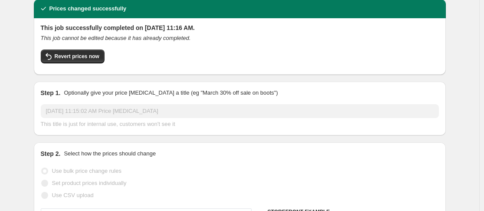 This screenshot has height=211, width=484. Describe the element at coordinates (89, 183) in the screenshot. I see `span: Set product prices individually` at that location.